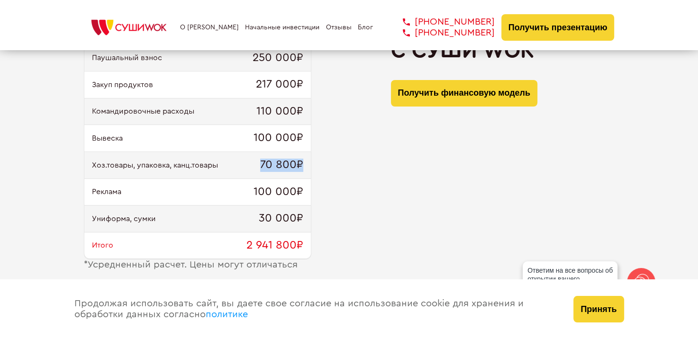 The height and width of the screenshot is (339, 698). What do you see at coordinates (315, 309) in the screenshot?
I see `div: Продолжая использовать сайт, вы даете свое согласие на использование cookie для хранения и обрабо...` at bounding box center [315, 309].